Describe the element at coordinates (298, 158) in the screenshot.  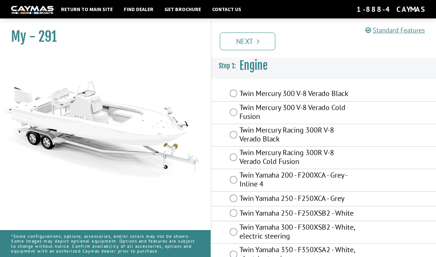
I see `label: Twin Mercury Racing 300R V-8 Verado Cold Fusion` at that location.